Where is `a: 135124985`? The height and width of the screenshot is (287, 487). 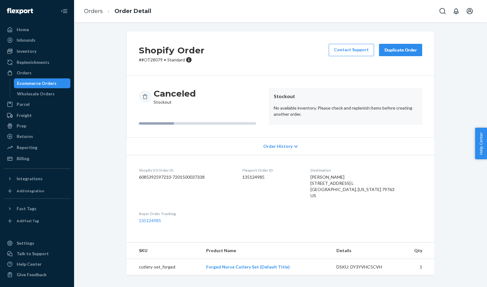 a: 135124985 is located at coordinates (150, 220).